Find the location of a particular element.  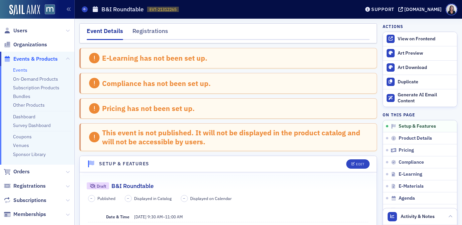

span: Activity & Notes is located at coordinates (418, 217).